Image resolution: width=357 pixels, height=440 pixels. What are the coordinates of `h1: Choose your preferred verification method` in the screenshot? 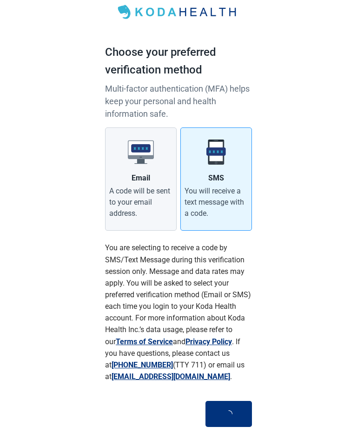 It's located at (178, 63).